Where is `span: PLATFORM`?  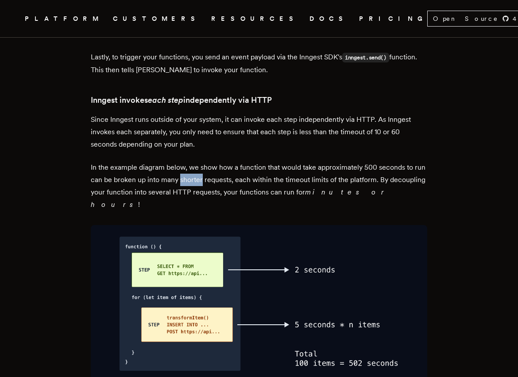 span: PLATFORM is located at coordinates (63, 19).